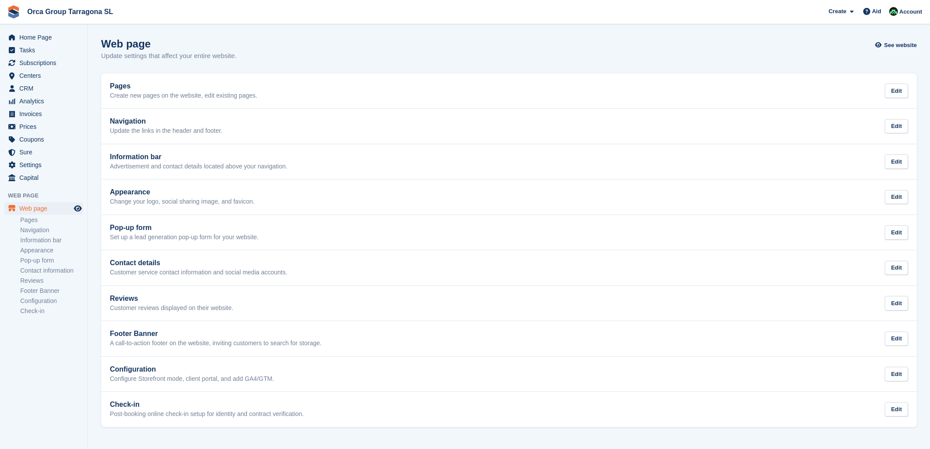 The image size is (930, 449). What do you see at coordinates (51, 250) in the screenshot?
I see `a: Appearance` at bounding box center [51, 250].